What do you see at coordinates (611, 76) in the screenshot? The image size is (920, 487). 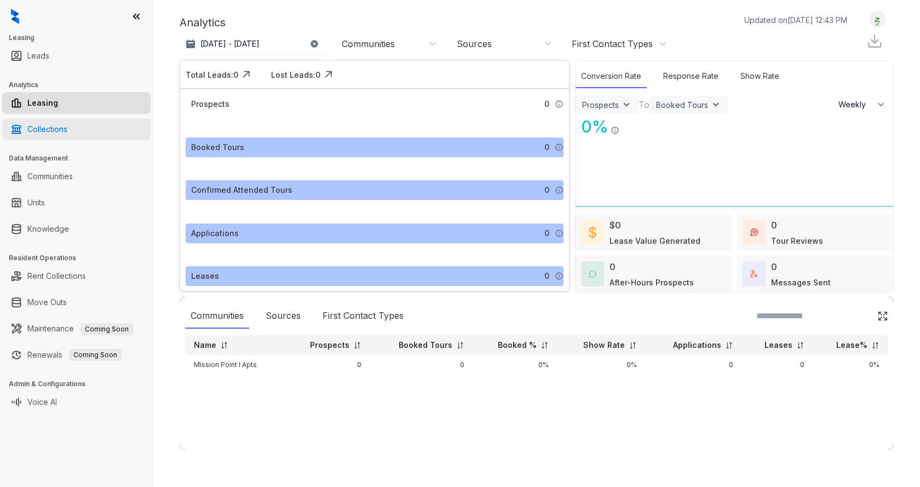 I see `div: Conversion Rate` at bounding box center [611, 76].